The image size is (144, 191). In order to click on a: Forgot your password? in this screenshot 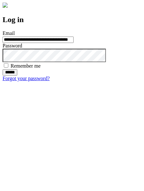, I will do `click(26, 78)`.